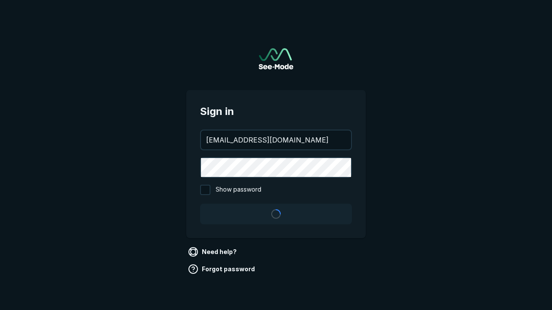 The height and width of the screenshot is (310, 552). What do you see at coordinates (276, 59) in the screenshot?
I see `img: See-Mode Logo` at bounding box center [276, 59].